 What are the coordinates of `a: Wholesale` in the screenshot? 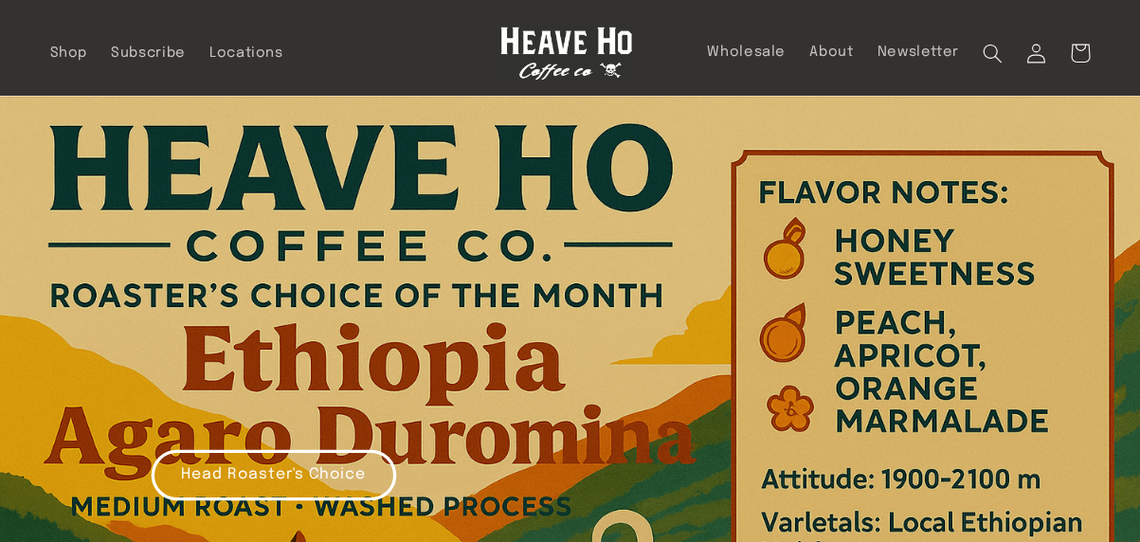 It's located at (747, 52).